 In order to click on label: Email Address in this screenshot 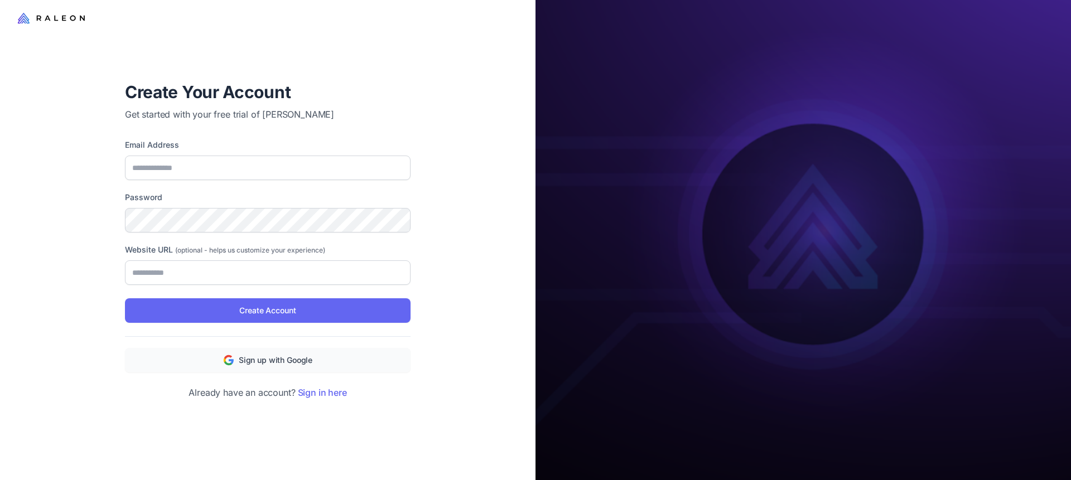, I will do `click(268, 145)`.